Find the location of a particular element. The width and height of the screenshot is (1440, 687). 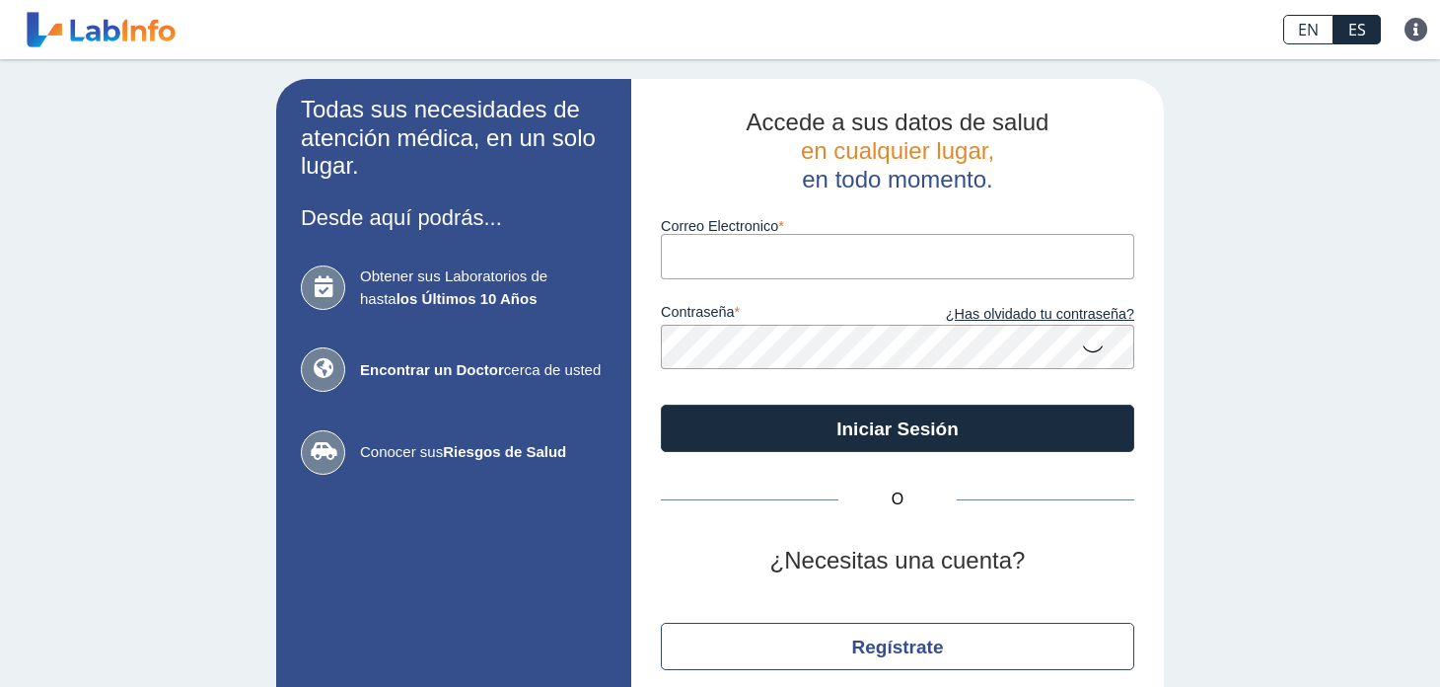

label: contraseña is located at coordinates (779, 315).